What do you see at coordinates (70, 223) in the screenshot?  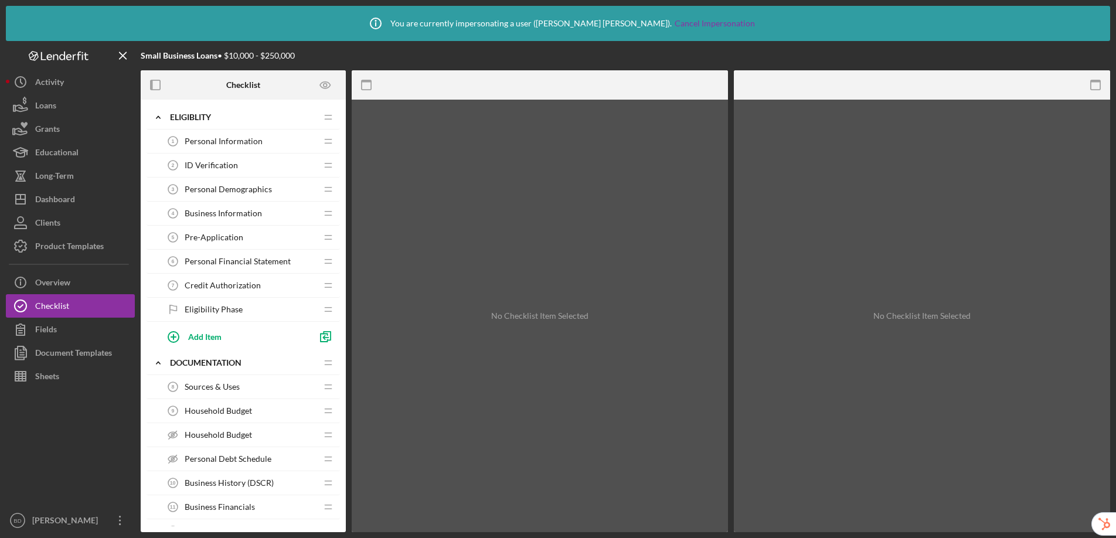 I see `button: Clients` at bounding box center [70, 223].